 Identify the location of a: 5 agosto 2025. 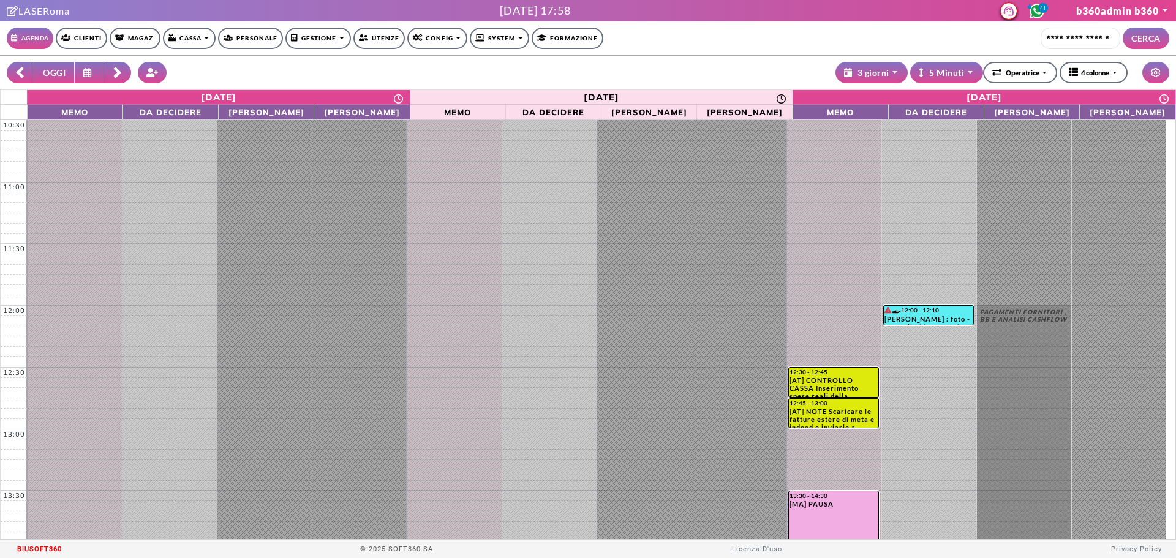
(602, 97).